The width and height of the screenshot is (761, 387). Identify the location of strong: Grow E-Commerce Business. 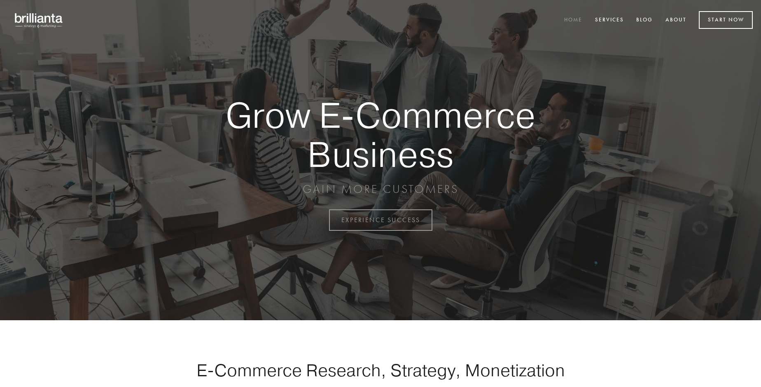
(380, 134).